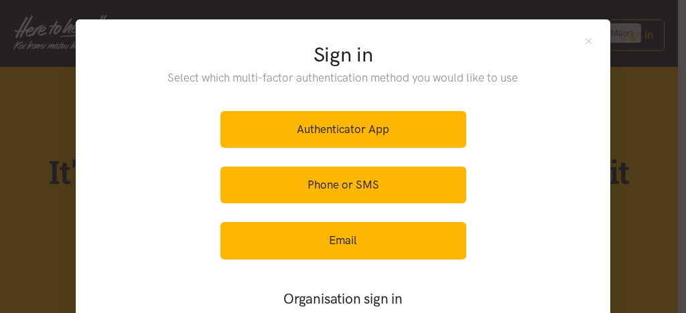  I want to click on button: Close, so click(588, 41).